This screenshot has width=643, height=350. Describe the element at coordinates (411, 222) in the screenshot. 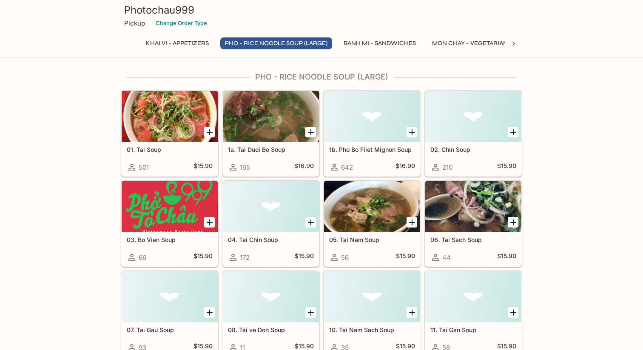

I see `button: Add 05. Tai Nam Soup` at that location.